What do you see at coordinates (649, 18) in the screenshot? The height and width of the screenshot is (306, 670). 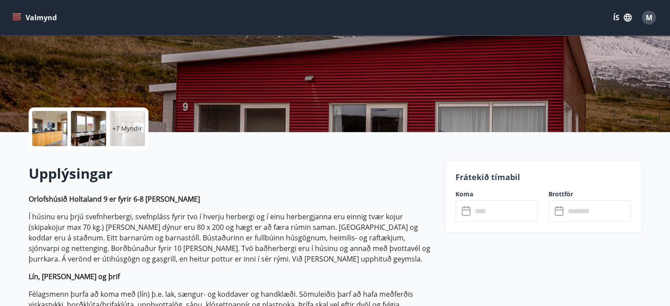 I see `span: M` at bounding box center [649, 18].